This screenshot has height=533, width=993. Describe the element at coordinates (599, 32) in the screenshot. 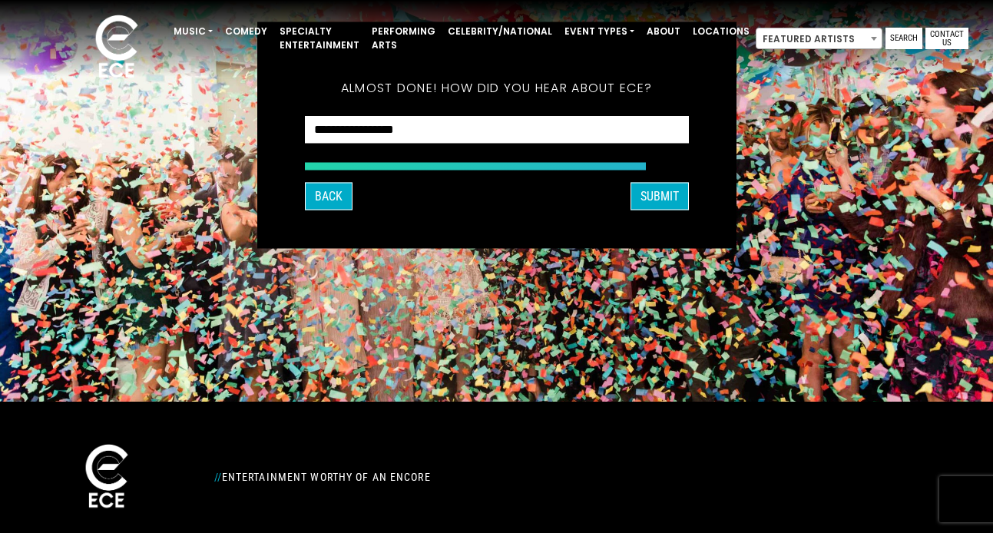

I see `a: Event Types` at that location.